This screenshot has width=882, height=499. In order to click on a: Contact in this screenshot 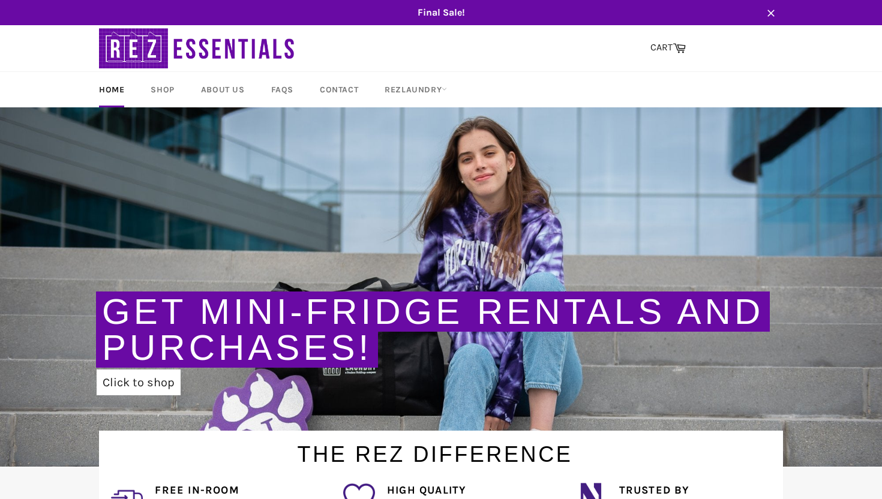, I will do `click(339, 89)`.